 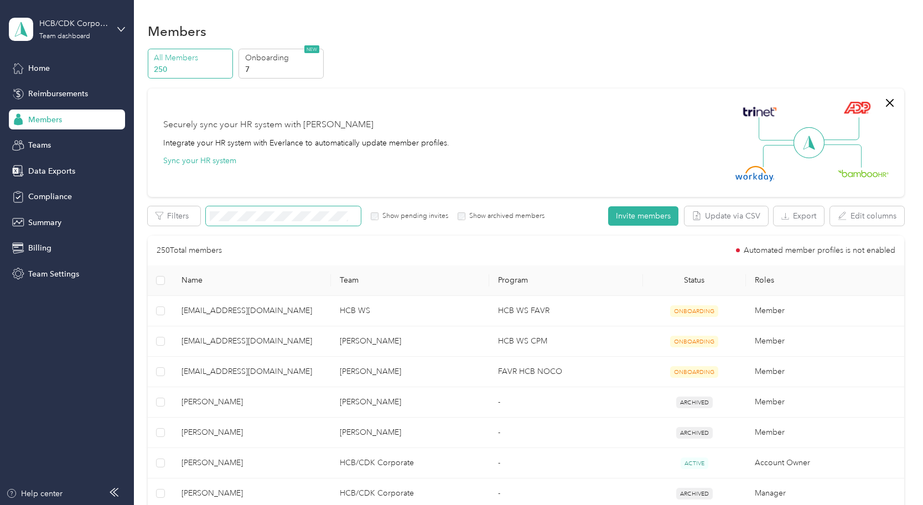 I want to click on th: Name, so click(x=252, y=280).